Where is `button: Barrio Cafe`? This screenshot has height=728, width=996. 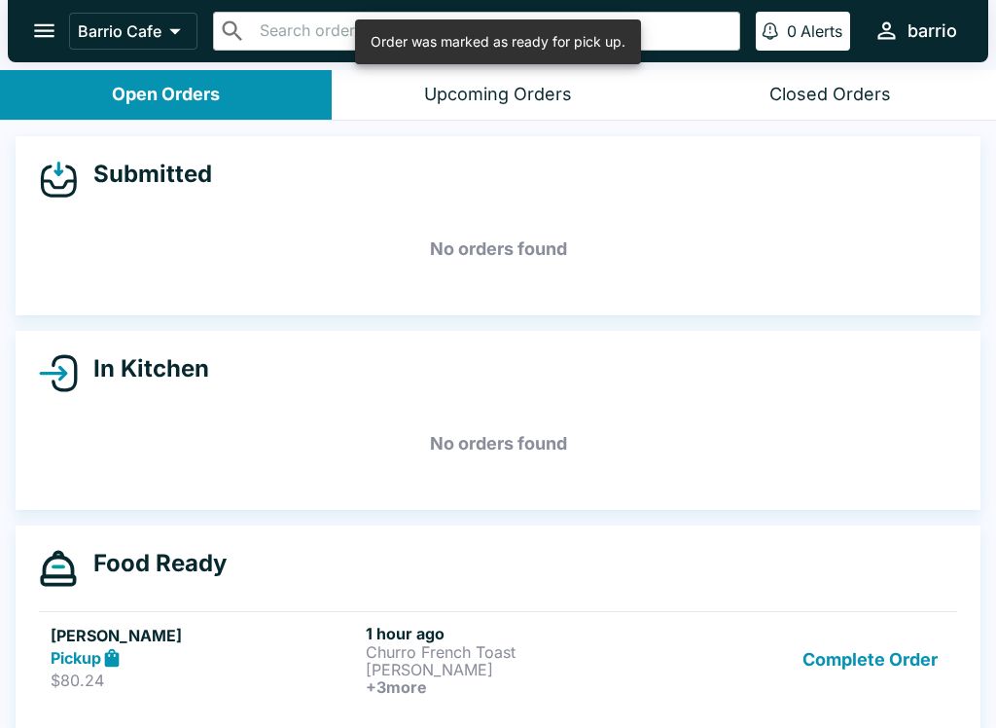
button: Barrio Cafe is located at coordinates (133, 31).